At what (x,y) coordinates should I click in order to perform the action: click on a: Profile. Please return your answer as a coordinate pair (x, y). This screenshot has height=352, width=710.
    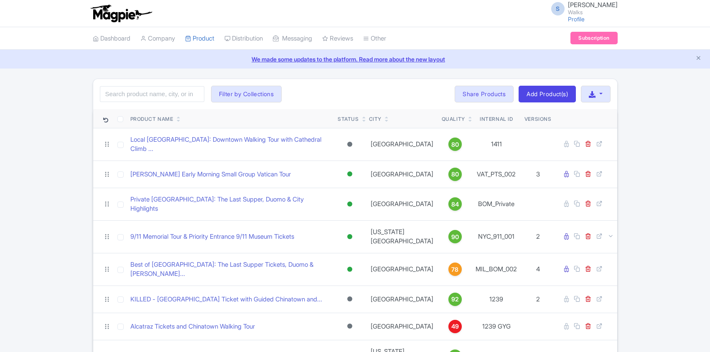
    Looking at the image, I should click on (576, 19).